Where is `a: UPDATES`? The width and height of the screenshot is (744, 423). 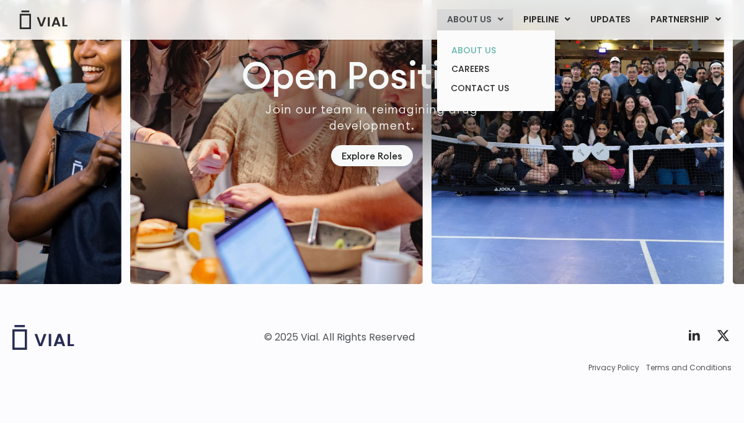
a: UPDATES is located at coordinates (610, 20).